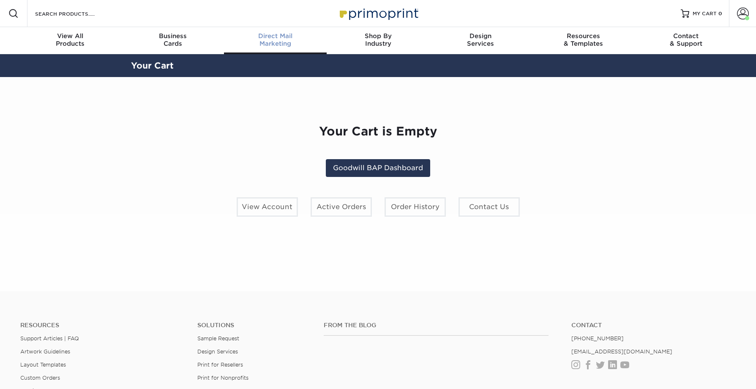  I want to click on a: View AllProducts, so click(70, 41).